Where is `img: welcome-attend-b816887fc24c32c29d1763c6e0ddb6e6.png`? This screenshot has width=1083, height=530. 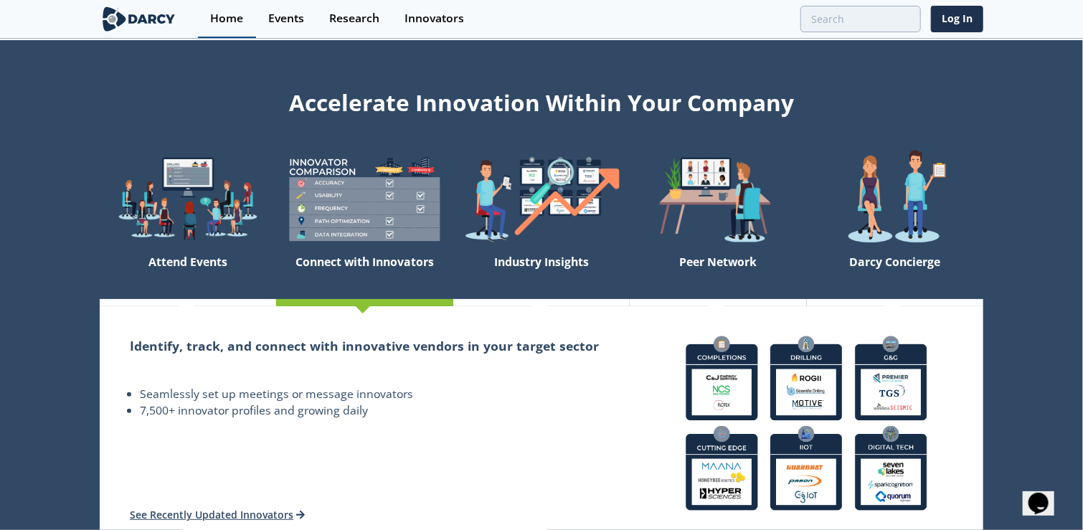 img: welcome-attend-b816887fc24c32c29d1763c6e0ddb6e6.png is located at coordinates (718, 199).